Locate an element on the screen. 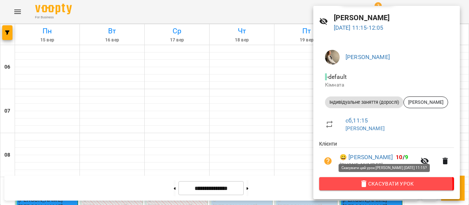 The width and height of the screenshot is (469, 205). span: 10 is located at coordinates (399, 157).